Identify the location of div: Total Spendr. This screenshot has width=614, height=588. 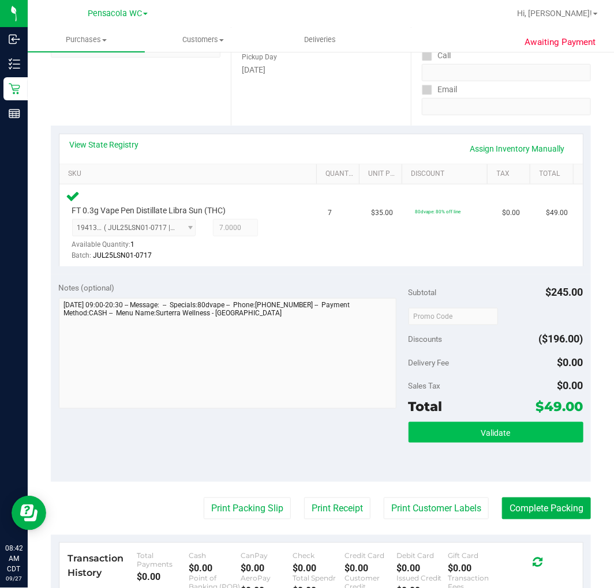
(318, 578).